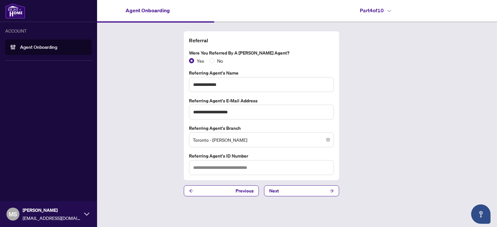  I want to click on label: Referring Agent's E-Mail Address, so click(261, 101).